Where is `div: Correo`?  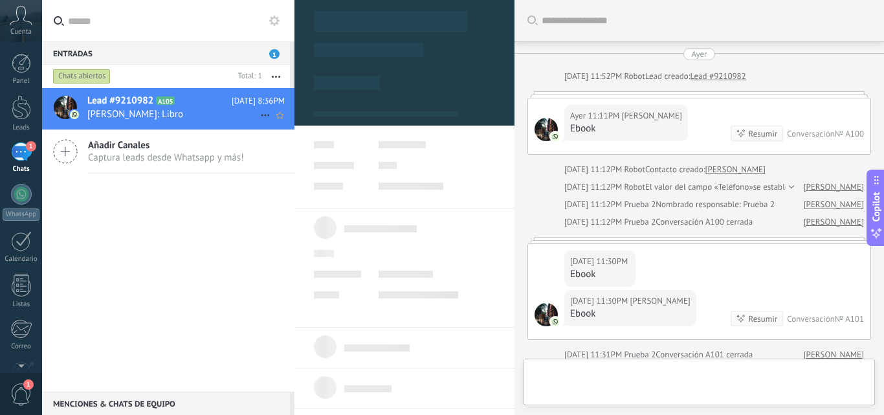
div: Correo is located at coordinates (21, 346).